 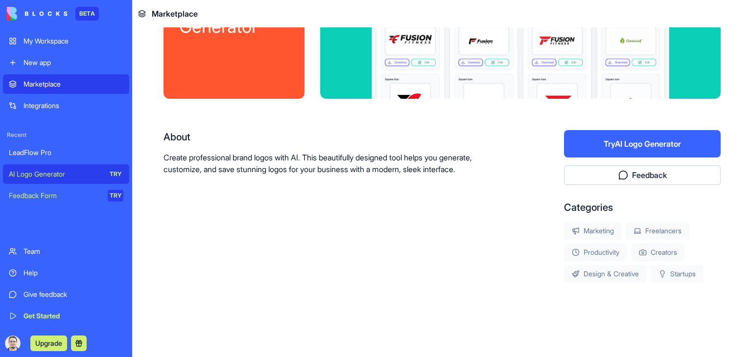 What do you see at coordinates (593, 231) in the screenshot?
I see `div: Marketing` at bounding box center [593, 231].